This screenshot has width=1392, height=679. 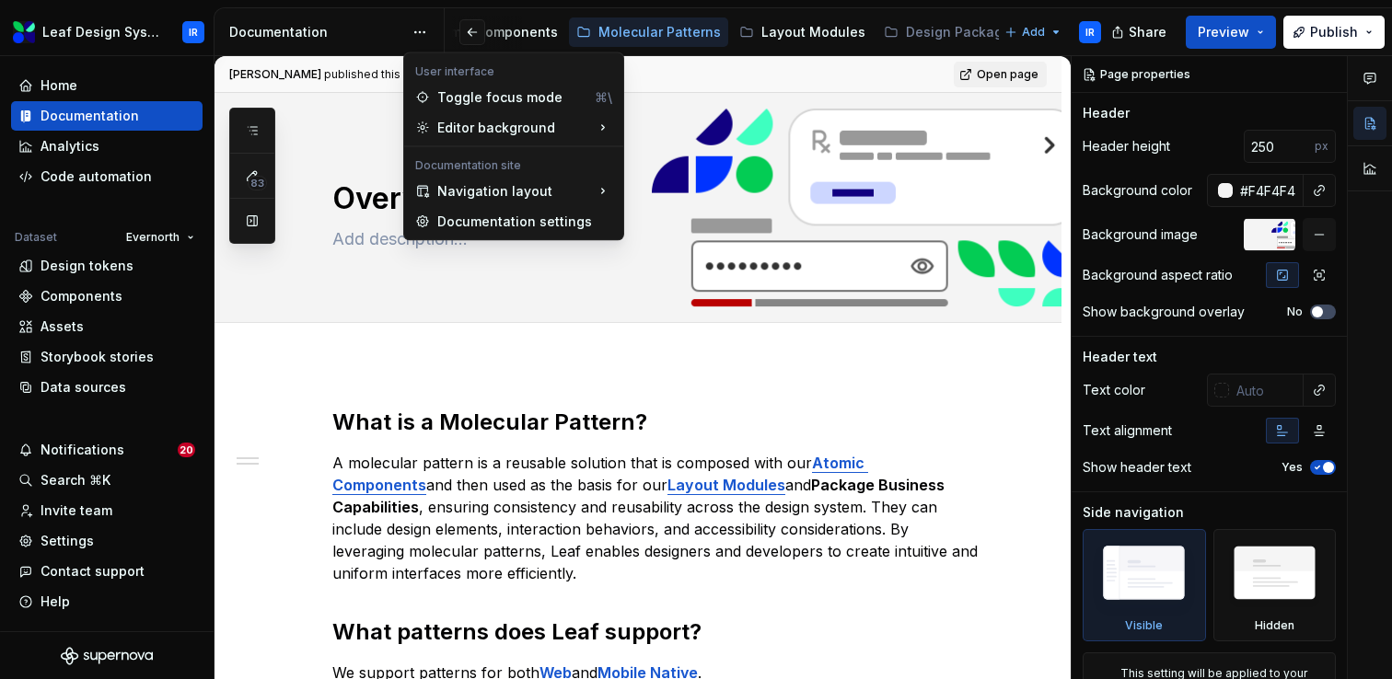 I want to click on div: Editor background, so click(x=514, y=128).